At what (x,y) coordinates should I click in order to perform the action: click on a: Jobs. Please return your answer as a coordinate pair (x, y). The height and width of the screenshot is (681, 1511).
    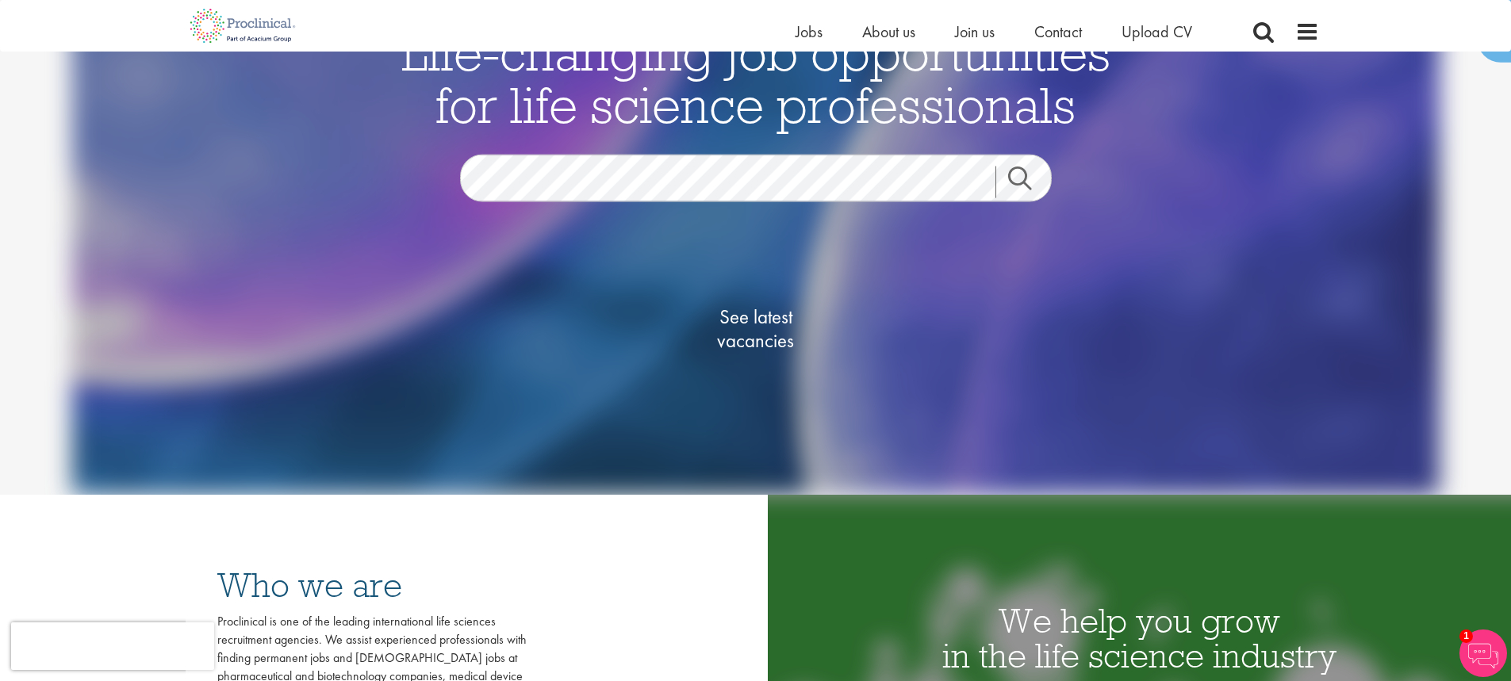
    Looking at the image, I should click on (809, 32).